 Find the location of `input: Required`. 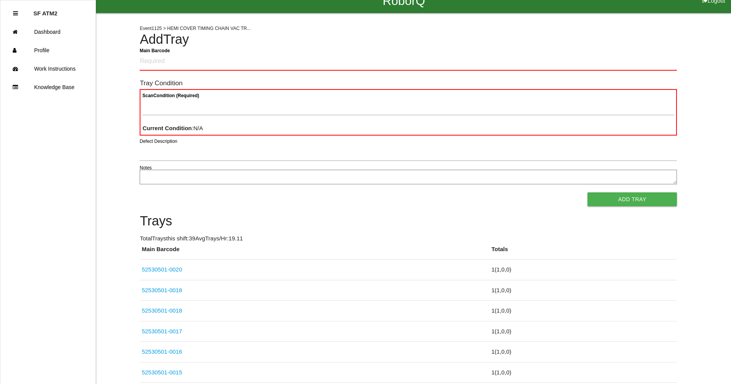

input: Required is located at coordinates (408, 61).